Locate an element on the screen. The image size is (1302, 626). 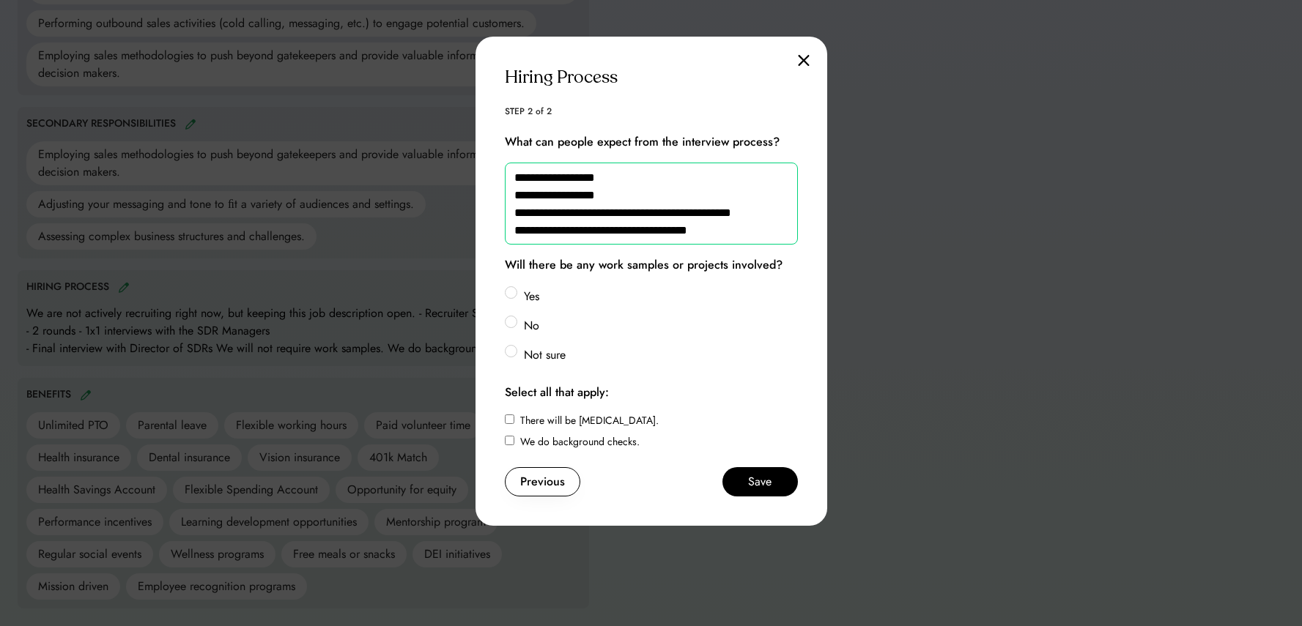
div: STEP 2 of 2 is located at coordinates (528, 111).